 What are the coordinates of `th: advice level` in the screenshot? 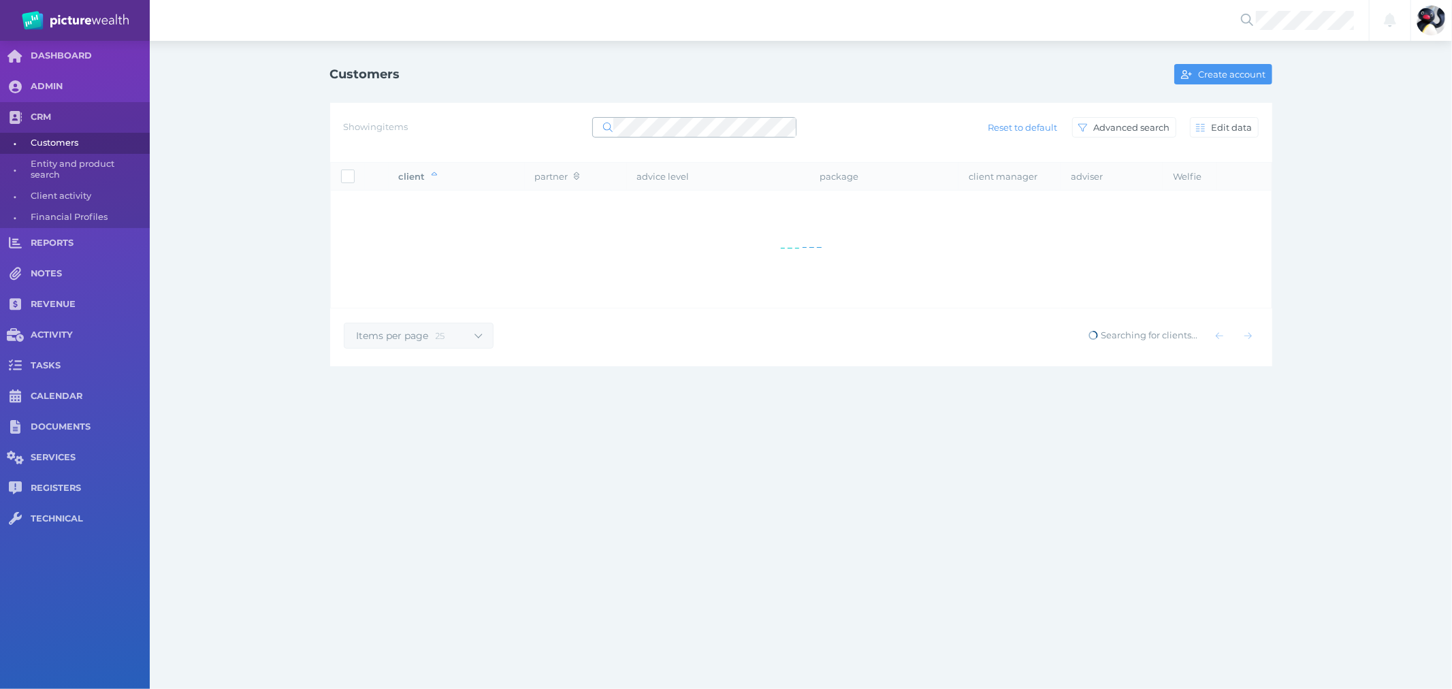 It's located at (718, 176).